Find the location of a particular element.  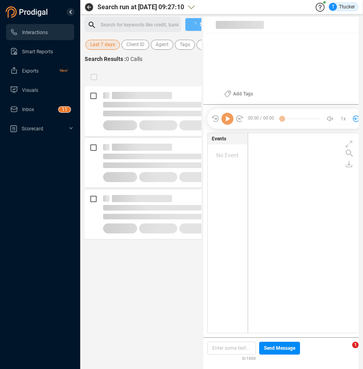

a: Inbox is located at coordinates (39, 109).